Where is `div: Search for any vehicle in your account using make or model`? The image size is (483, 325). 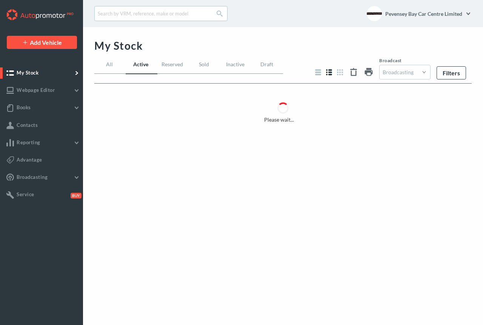 div: Search for any vehicle in your account using make or model is located at coordinates (161, 14).